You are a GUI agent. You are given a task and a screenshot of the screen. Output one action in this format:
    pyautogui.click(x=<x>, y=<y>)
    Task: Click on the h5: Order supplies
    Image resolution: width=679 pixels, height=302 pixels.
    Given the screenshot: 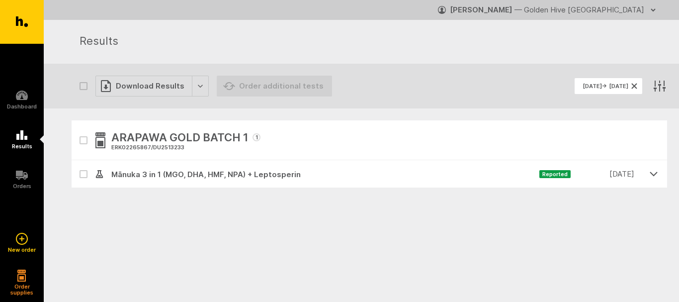 What is the action you would take?
    pyautogui.click(x=22, y=289)
    